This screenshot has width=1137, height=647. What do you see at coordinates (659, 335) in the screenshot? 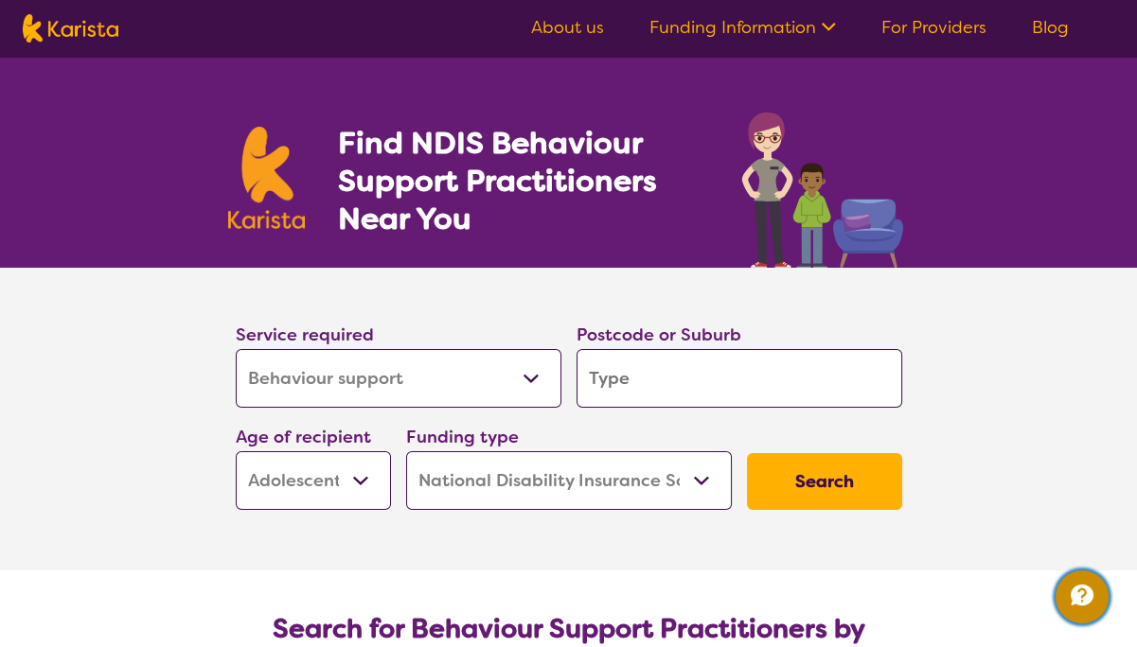
I see `label: Postcode or Suburb` at bounding box center [659, 335].